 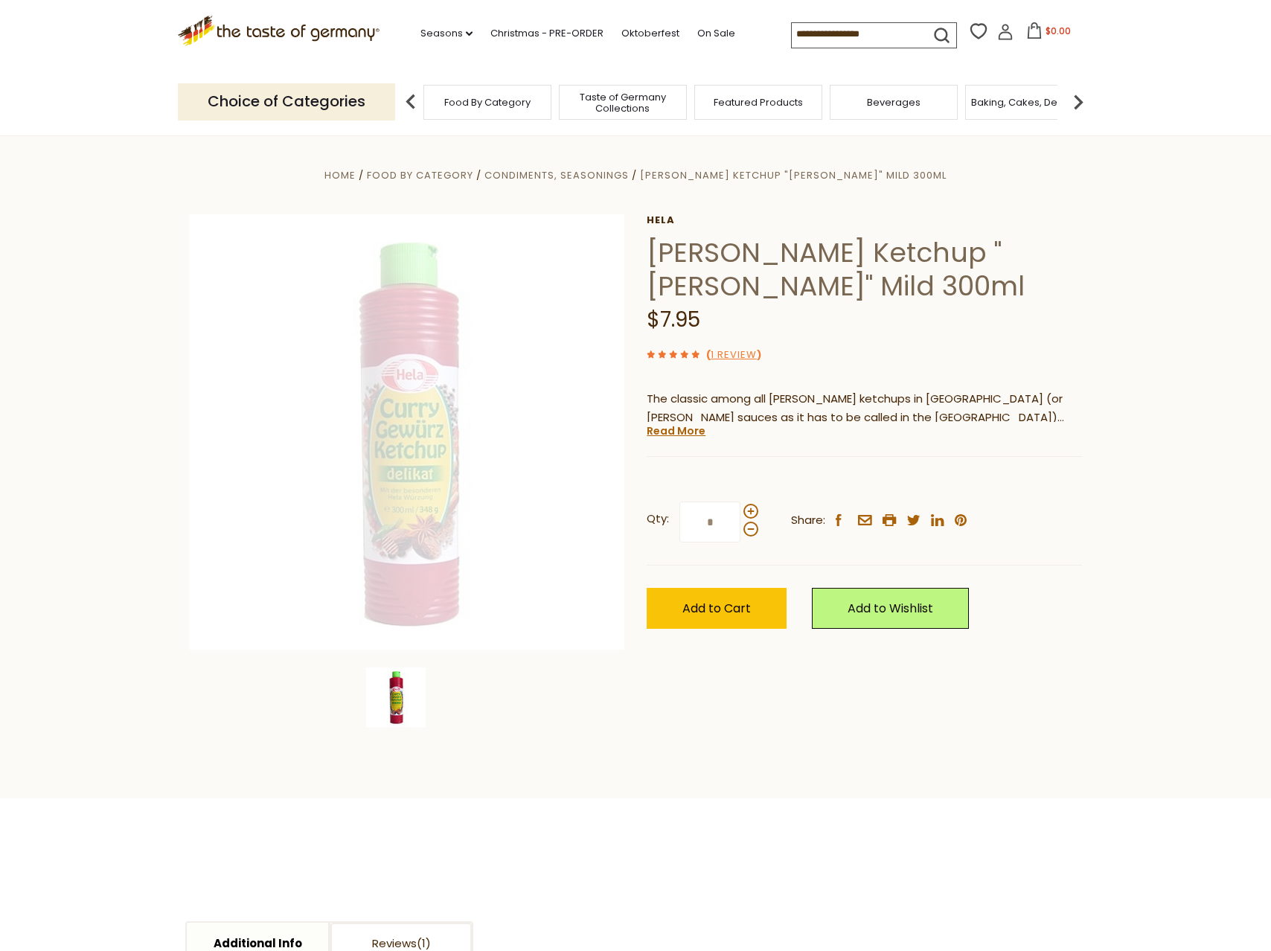 What do you see at coordinates (673, 319) in the screenshot?
I see `span: $7.95` at bounding box center [673, 319].